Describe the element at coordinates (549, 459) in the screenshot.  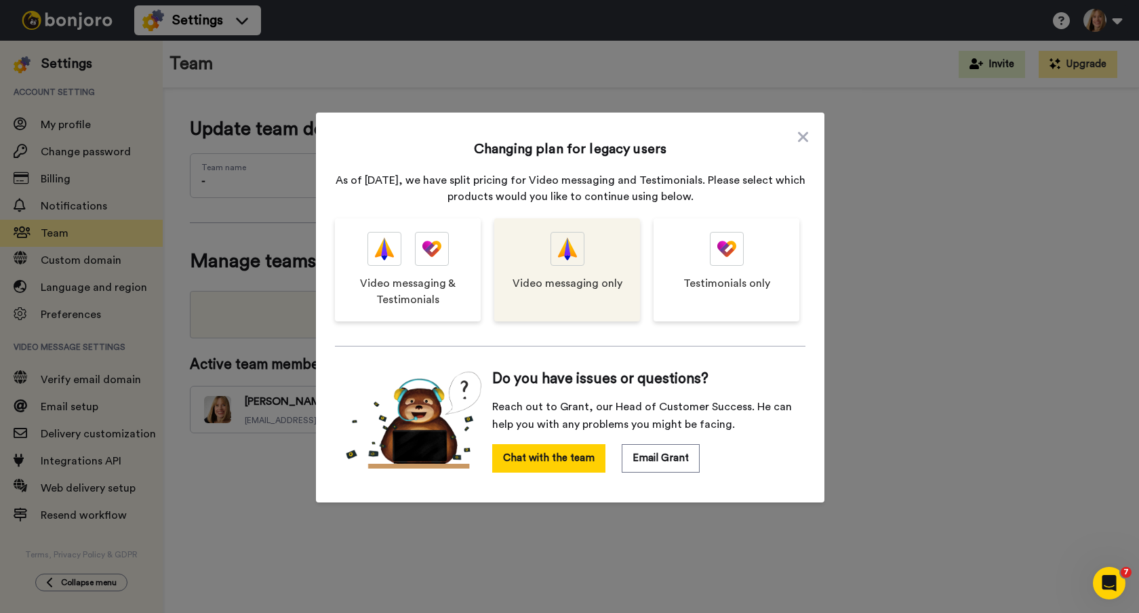
I see `button: Chat with the team` at that location.